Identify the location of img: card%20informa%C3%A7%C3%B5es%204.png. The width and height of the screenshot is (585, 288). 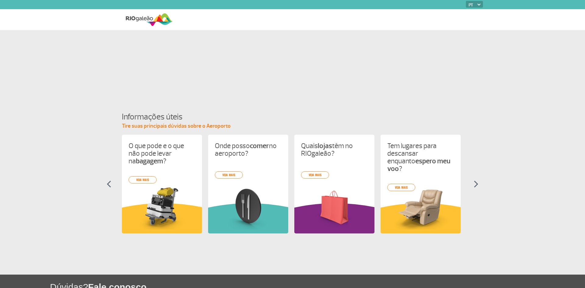
(421, 208).